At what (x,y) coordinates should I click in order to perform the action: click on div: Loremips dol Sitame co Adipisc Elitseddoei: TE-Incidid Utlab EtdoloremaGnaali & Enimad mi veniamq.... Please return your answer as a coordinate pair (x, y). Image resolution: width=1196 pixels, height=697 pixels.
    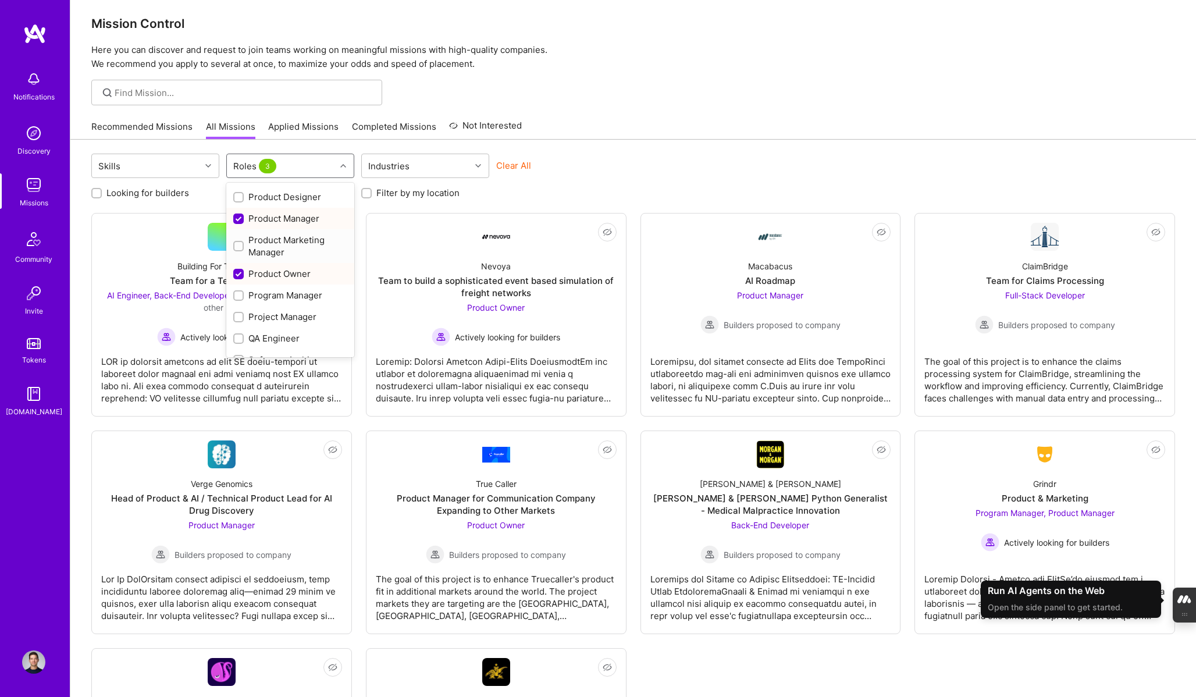
    Looking at the image, I should click on (771, 593).